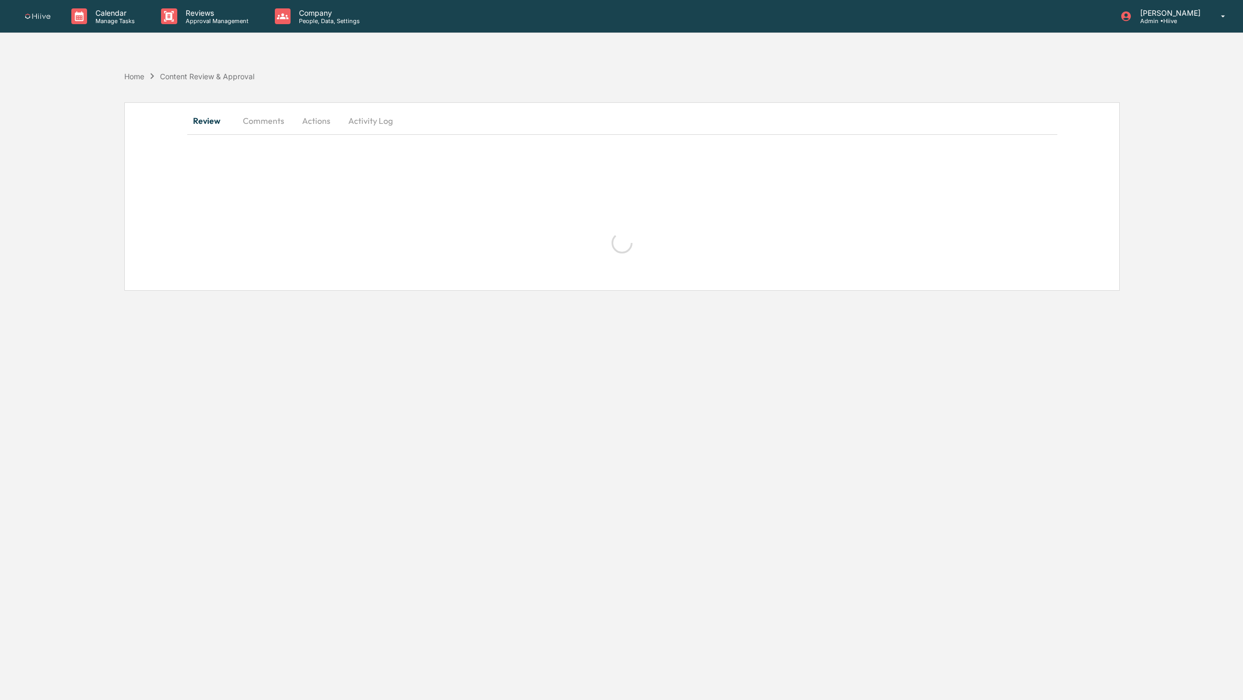  I want to click on button: Activity Log, so click(370, 121).